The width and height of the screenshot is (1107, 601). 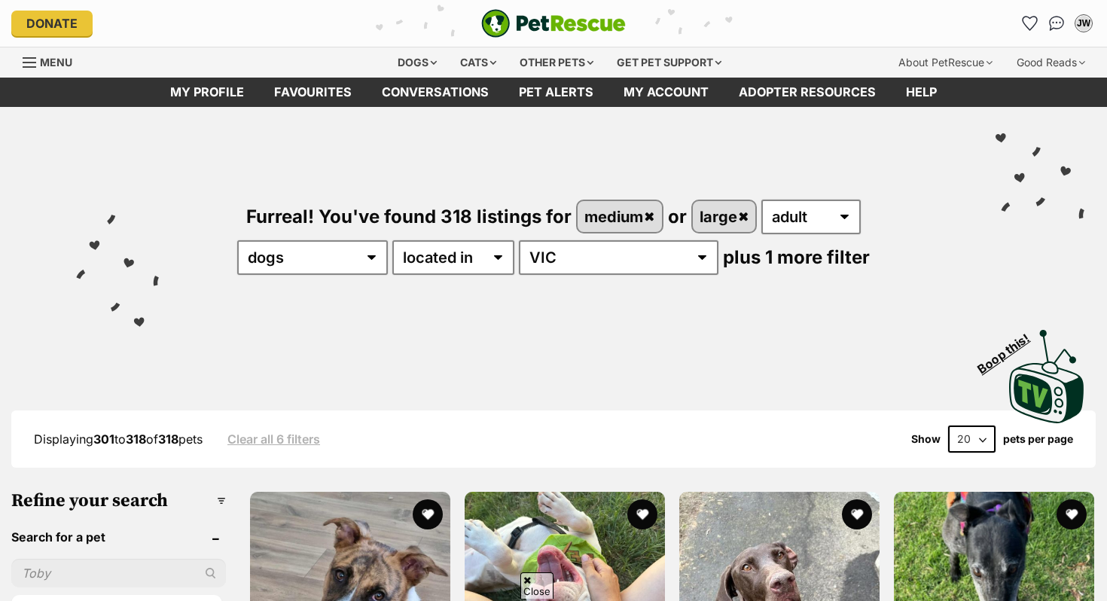 What do you see at coordinates (409, 216) in the screenshot?
I see `span: Furreal! You've found 318 listings for` at bounding box center [409, 216].